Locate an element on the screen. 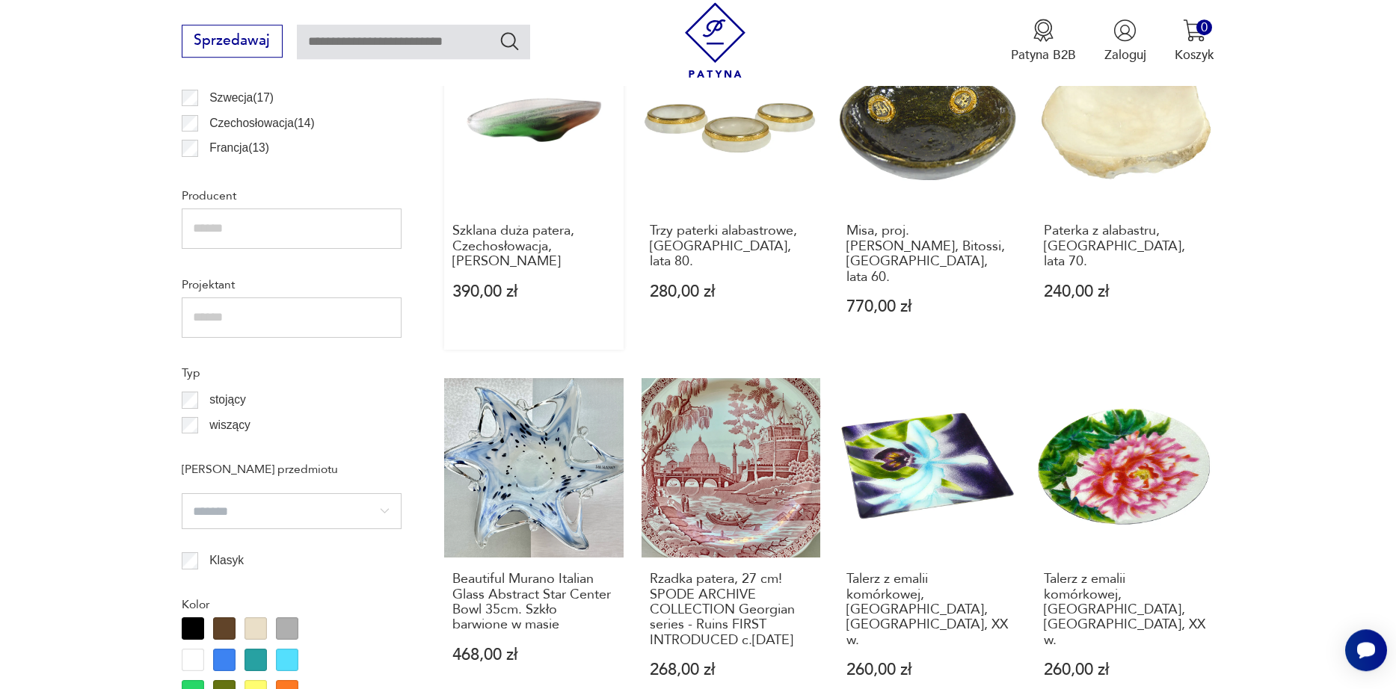 The width and height of the screenshot is (1396, 689). button: Szukaj is located at coordinates (509, 40).